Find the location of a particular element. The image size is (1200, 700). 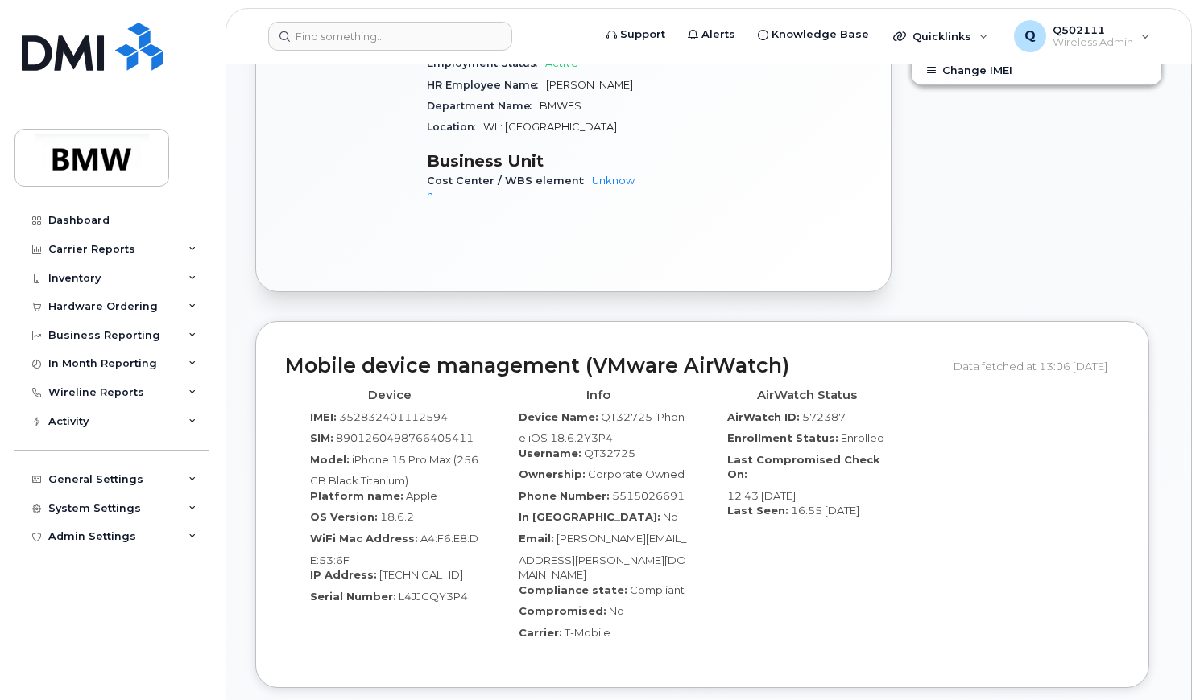

span: L4JJCQY3P4 is located at coordinates (433, 597).